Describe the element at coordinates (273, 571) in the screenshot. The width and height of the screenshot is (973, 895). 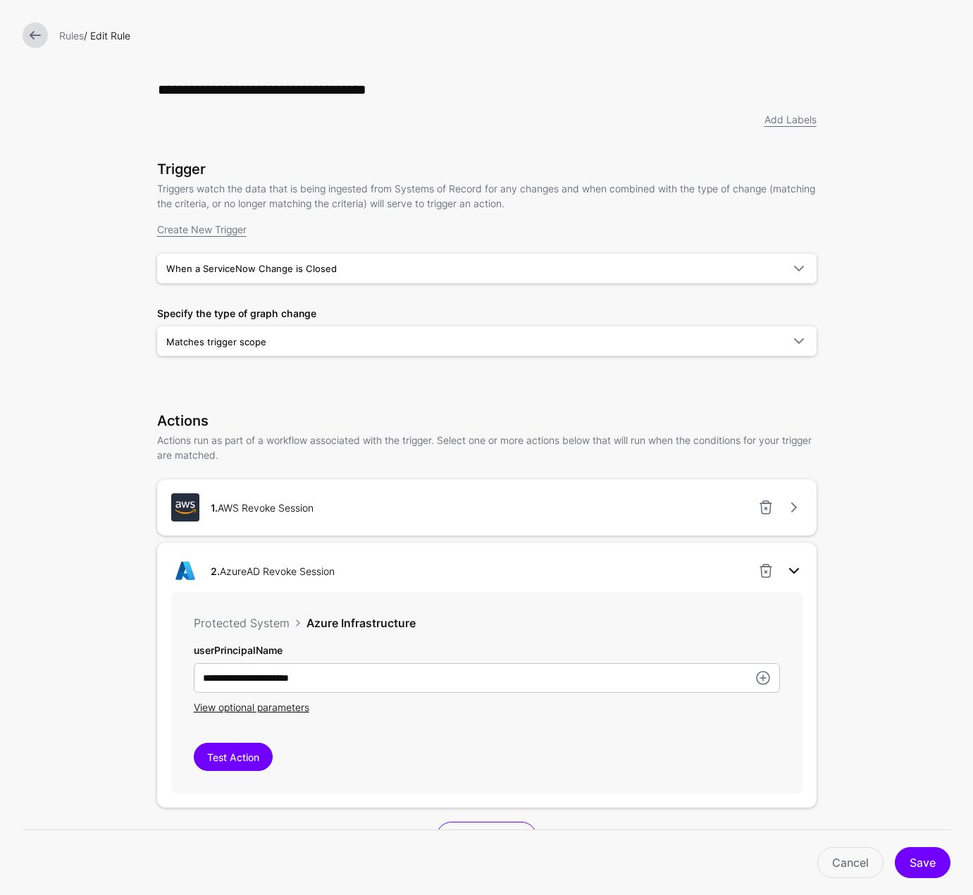
I see `div: AzureAD Revoke Session` at that location.